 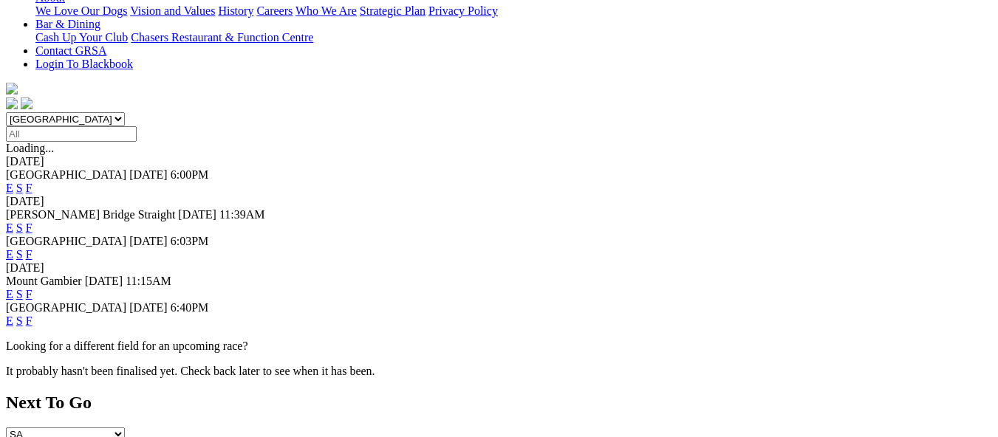 What do you see at coordinates (191, 371) in the screenshot?
I see `partial: It probably hasn't been finalised yet. Check back later to see when it has been.` at bounding box center [191, 371].